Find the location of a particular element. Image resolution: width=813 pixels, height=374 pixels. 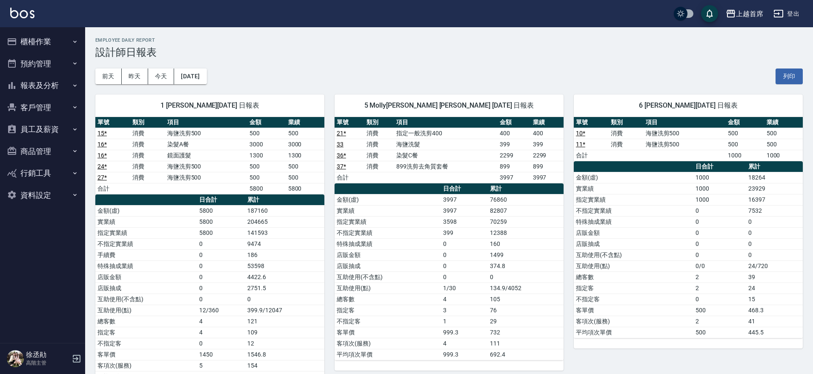

td: 1450 is located at coordinates (221, 355).